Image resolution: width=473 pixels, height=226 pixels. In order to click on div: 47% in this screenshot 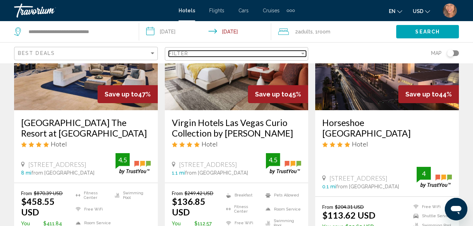, I will do `click(127, 94)`.